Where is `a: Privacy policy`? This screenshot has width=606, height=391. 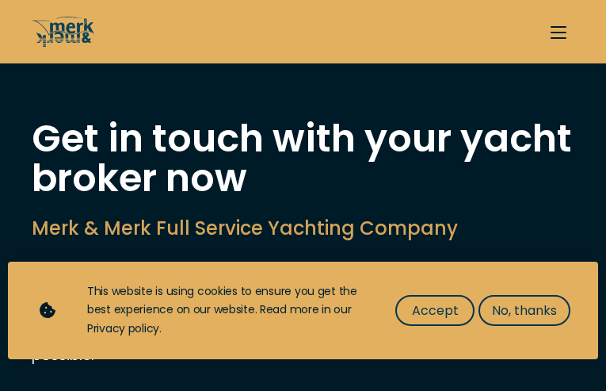 a: Privacy policy is located at coordinates (123, 328).